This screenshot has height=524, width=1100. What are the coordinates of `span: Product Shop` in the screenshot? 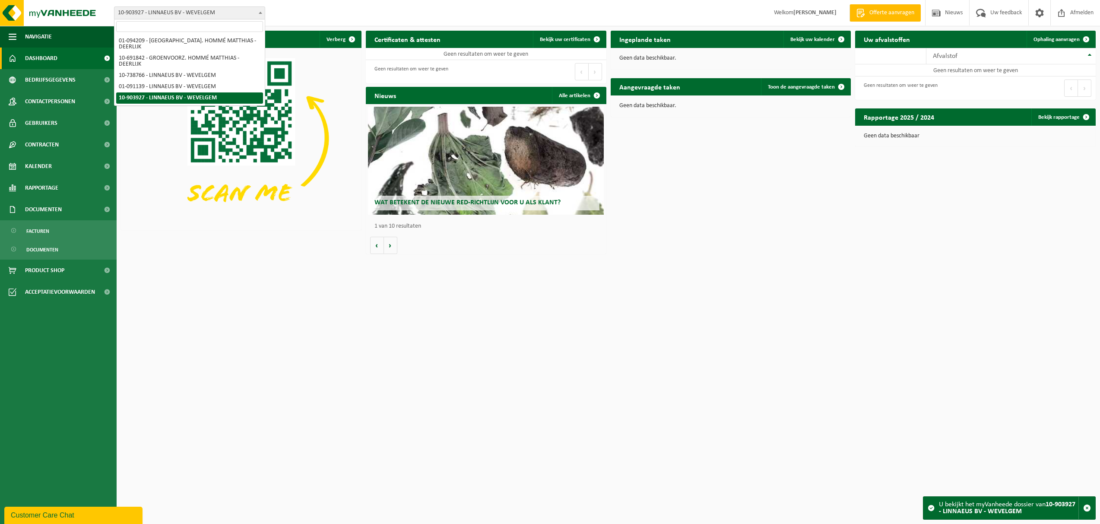 It's located at (44, 270).